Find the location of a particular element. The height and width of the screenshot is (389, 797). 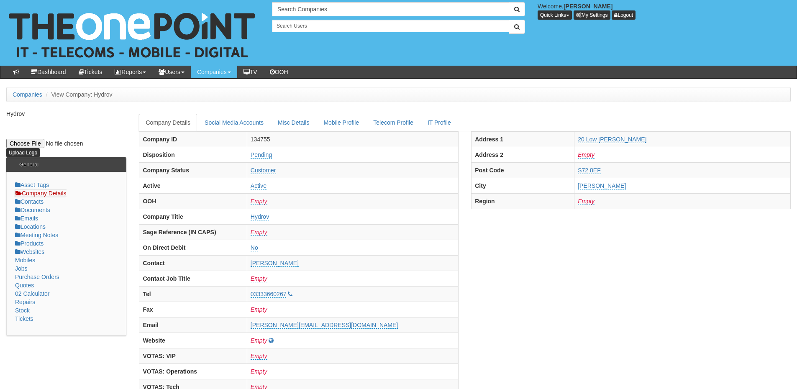

input: Search Users is located at coordinates (390, 26).